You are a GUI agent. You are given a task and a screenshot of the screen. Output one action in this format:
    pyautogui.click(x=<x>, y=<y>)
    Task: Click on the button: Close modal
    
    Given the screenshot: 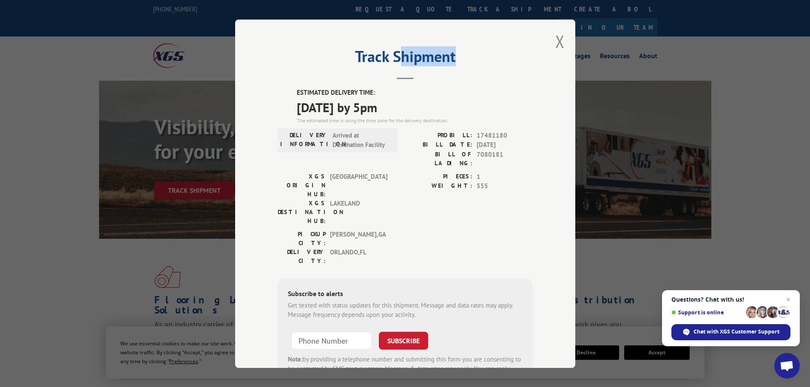 What is the action you would take?
    pyautogui.click(x=560, y=41)
    